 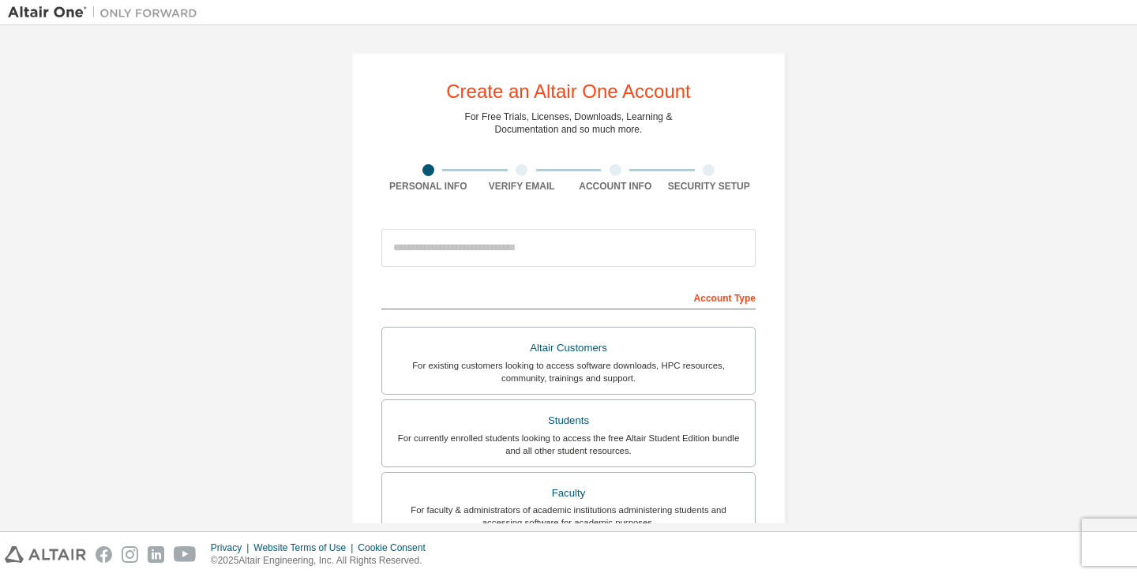 What do you see at coordinates (428, 186) in the screenshot?
I see `div: Personal Info` at bounding box center [428, 186].